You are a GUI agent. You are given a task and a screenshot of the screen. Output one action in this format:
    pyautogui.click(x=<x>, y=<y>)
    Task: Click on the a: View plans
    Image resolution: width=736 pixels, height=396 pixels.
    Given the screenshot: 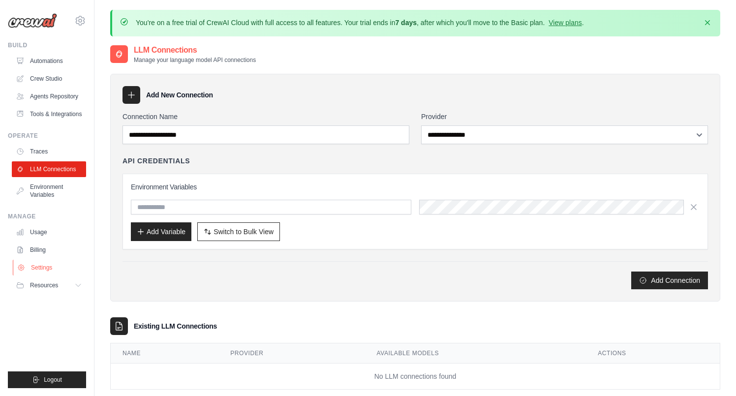 What is the action you would take?
    pyautogui.click(x=565, y=23)
    